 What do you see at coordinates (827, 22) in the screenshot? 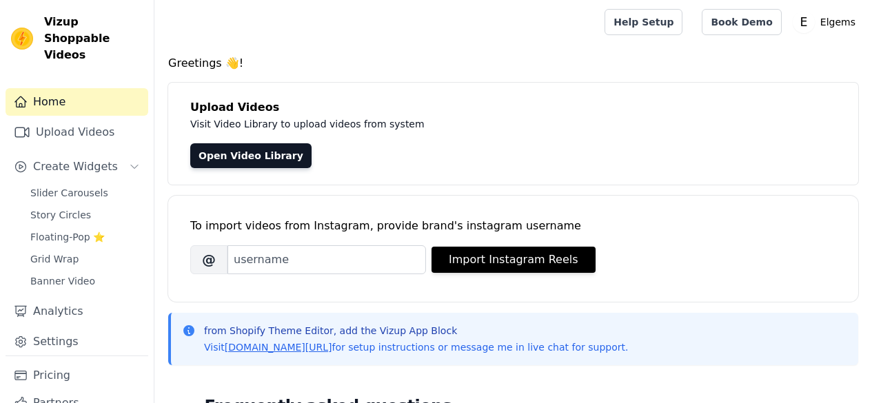
I see `button: E Elgems` at bounding box center [827, 22].